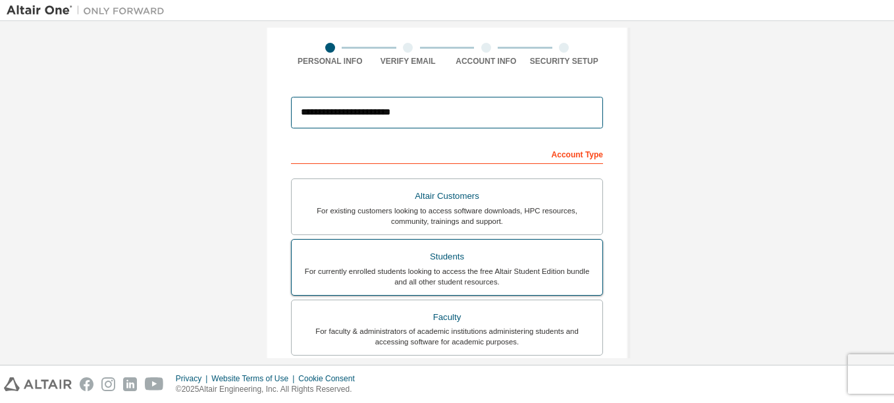  I want to click on img: instagram.svg, so click(108, 384).